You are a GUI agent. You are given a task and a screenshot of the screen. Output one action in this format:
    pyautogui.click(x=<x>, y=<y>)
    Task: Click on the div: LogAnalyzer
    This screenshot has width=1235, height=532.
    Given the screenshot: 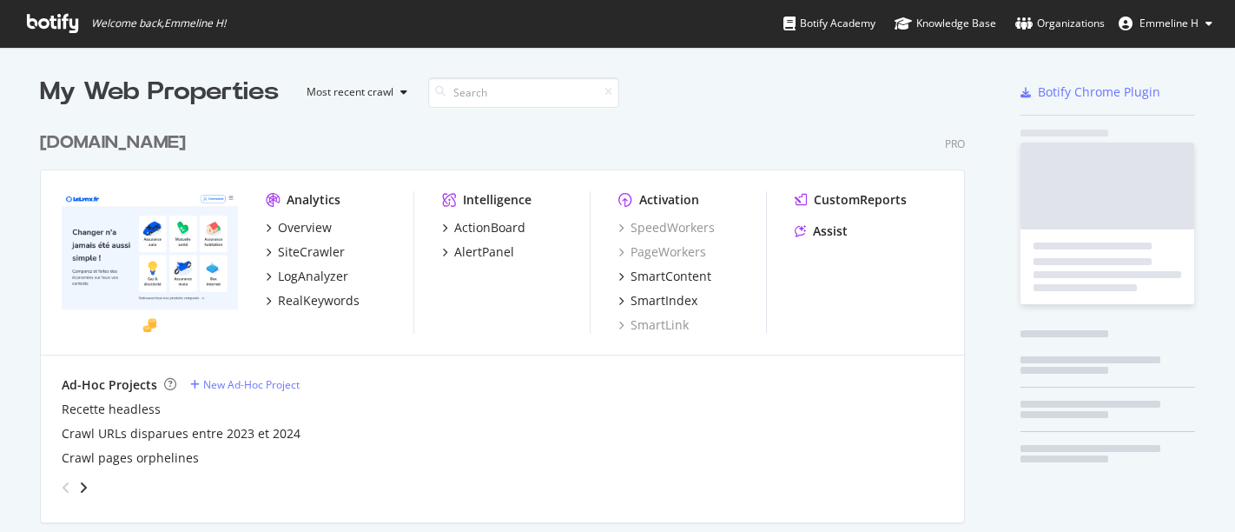 What is the action you would take?
    pyautogui.click(x=313, y=276)
    